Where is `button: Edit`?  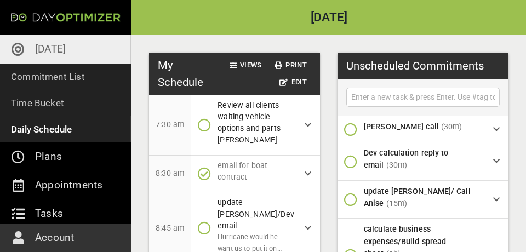 button: Edit is located at coordinates (293, 82).